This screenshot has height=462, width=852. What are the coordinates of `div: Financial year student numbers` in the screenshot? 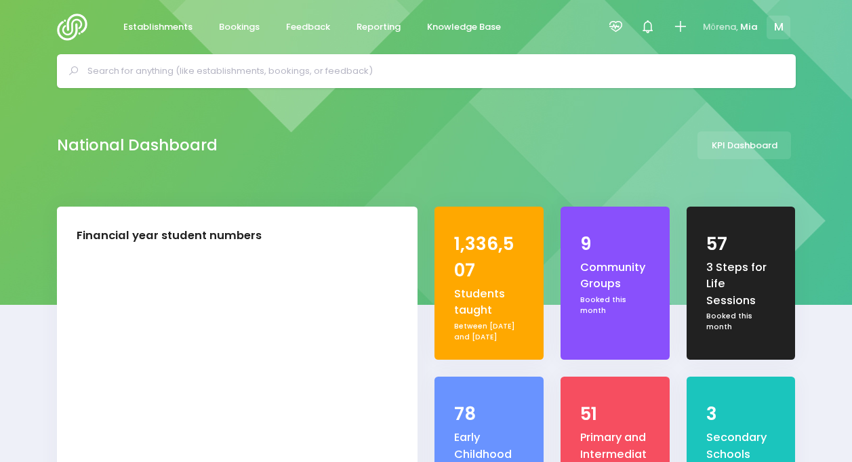 It's located at (169, 236).